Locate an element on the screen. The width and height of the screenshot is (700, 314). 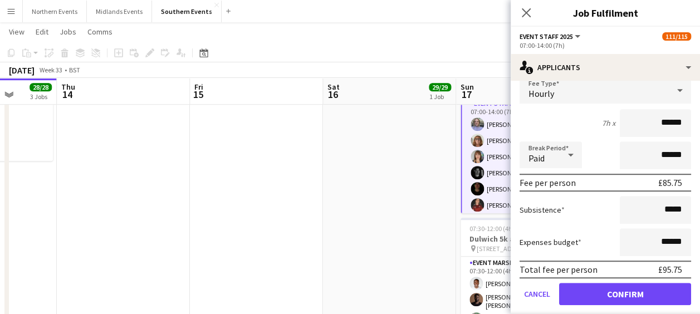
div: 7h x is located at coordinates (609, 123).